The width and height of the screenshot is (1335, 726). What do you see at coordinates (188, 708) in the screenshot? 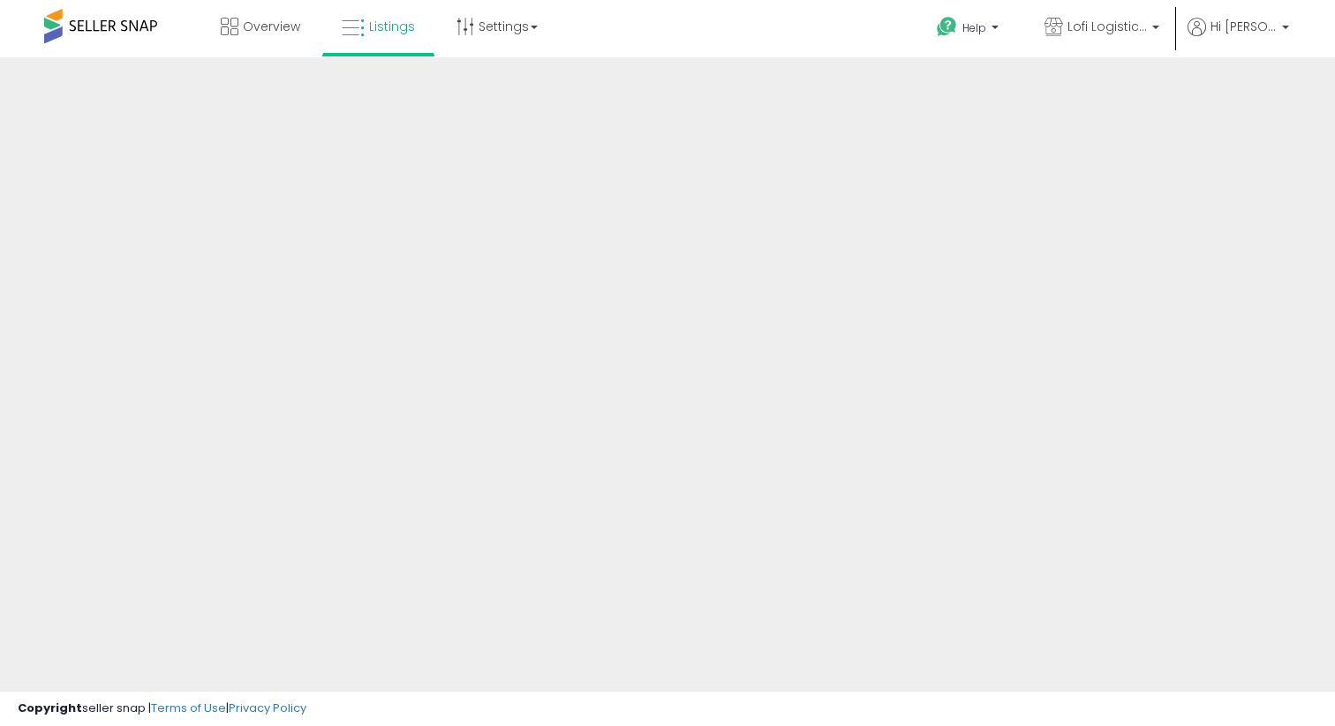
I see `a: Terms of Use` at bounding box center [188, 708].